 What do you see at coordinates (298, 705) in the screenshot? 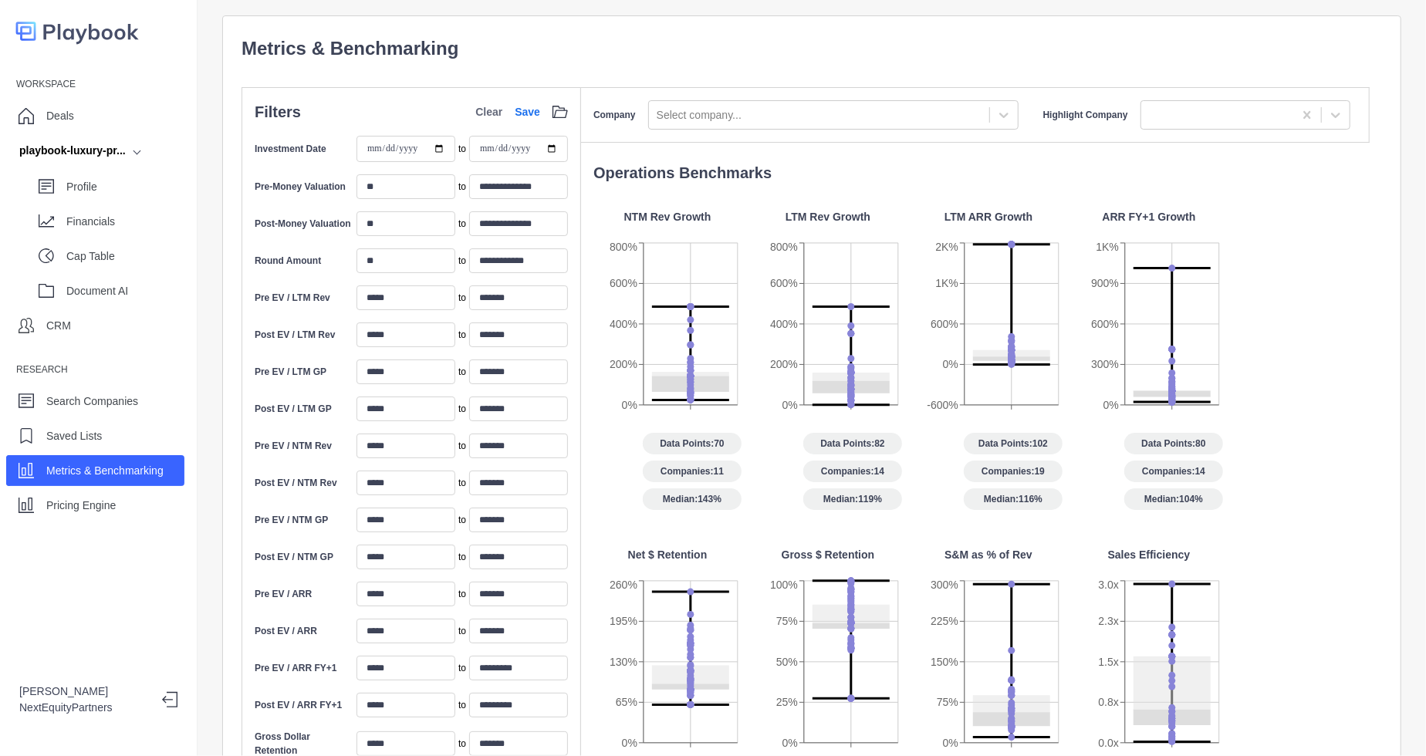
I see `label: Post EV / ARR FY+1` at bounding box center [298, 705].